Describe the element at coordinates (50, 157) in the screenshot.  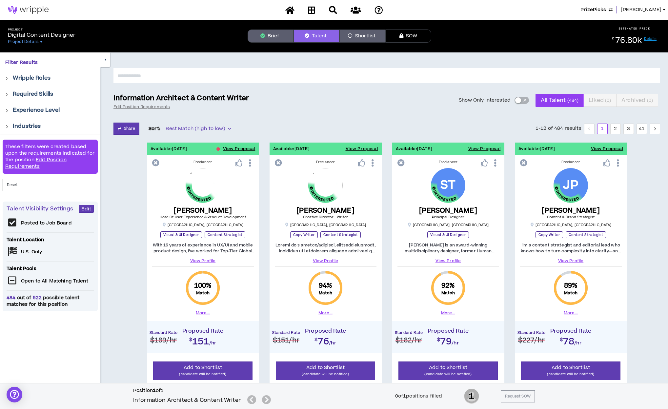
I see `div: These filters were created based upon the requirements indicated for the position.` at that location.